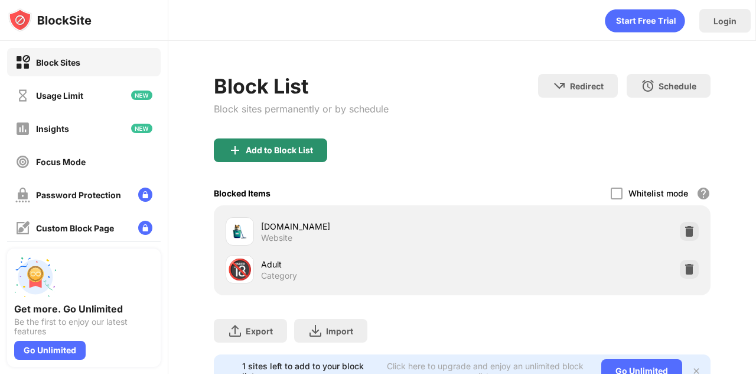 The height and width of the screenshot is (374, 756). Describe the element at coordinates (60, 95) in the screenshot. I see `div: Usage Limit` at that location.